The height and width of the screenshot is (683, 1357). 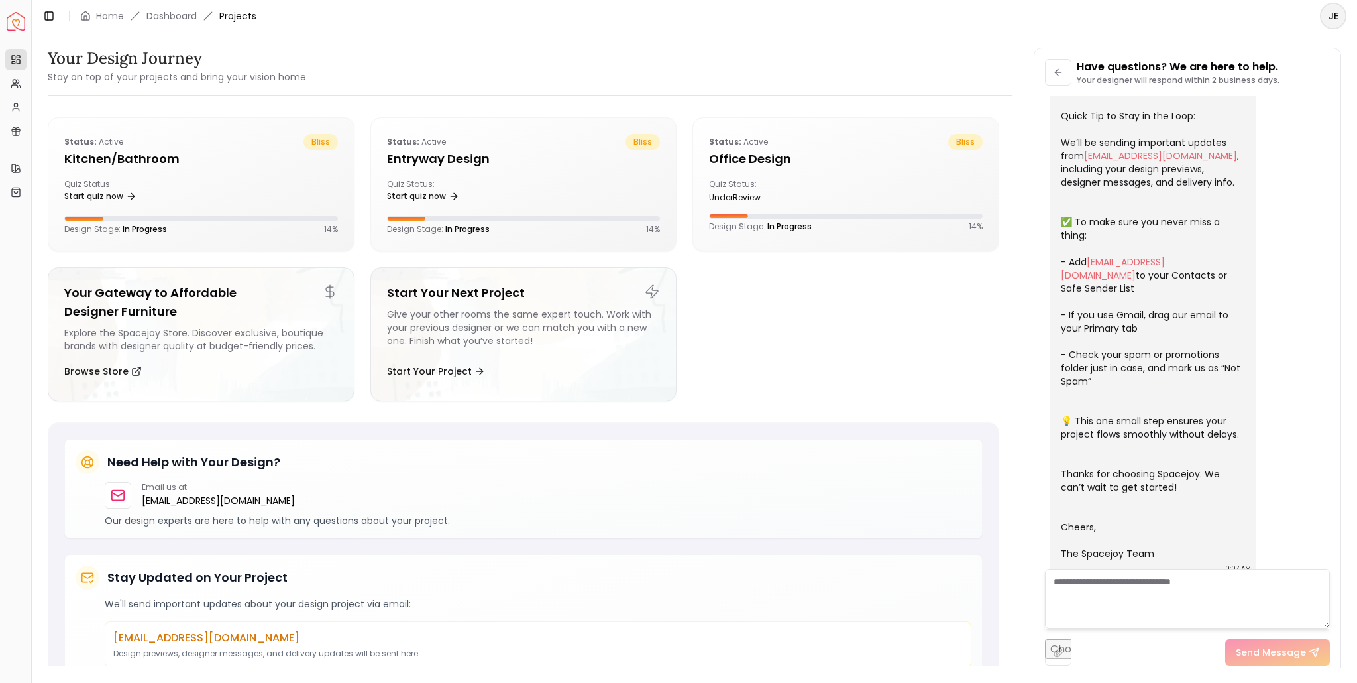 What do you see at coordinates (201, 159) in the screenshot?
I see `h5: Kitchen/Bathroom` at bounding box center [201, 159].